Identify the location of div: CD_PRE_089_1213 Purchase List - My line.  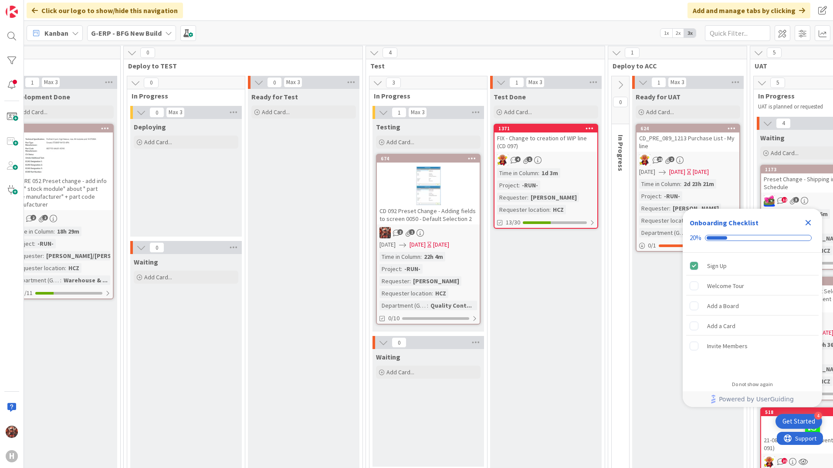
(688, 142).